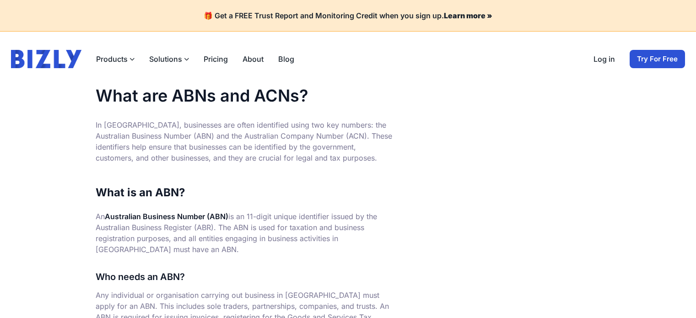 This screenshot has height=318, width=696. Describe the element at coordinates (244, 193) in the screenshot. I see `h2: What is an ABN?` at that location.